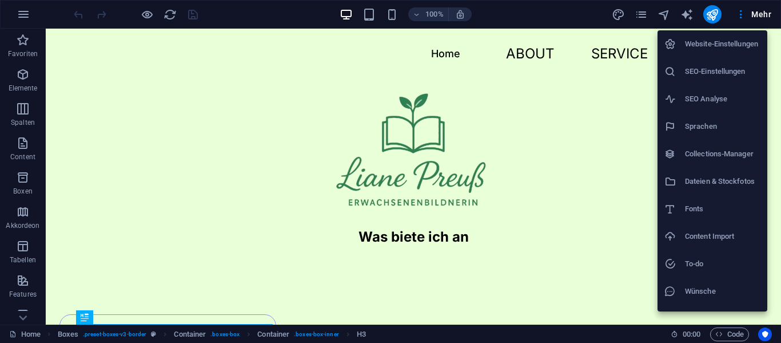  What do you see at coordinates (723, 181) in the screenshot?
I see `h6: Dateien & Stockfotos` at bounding box center [723, 181].